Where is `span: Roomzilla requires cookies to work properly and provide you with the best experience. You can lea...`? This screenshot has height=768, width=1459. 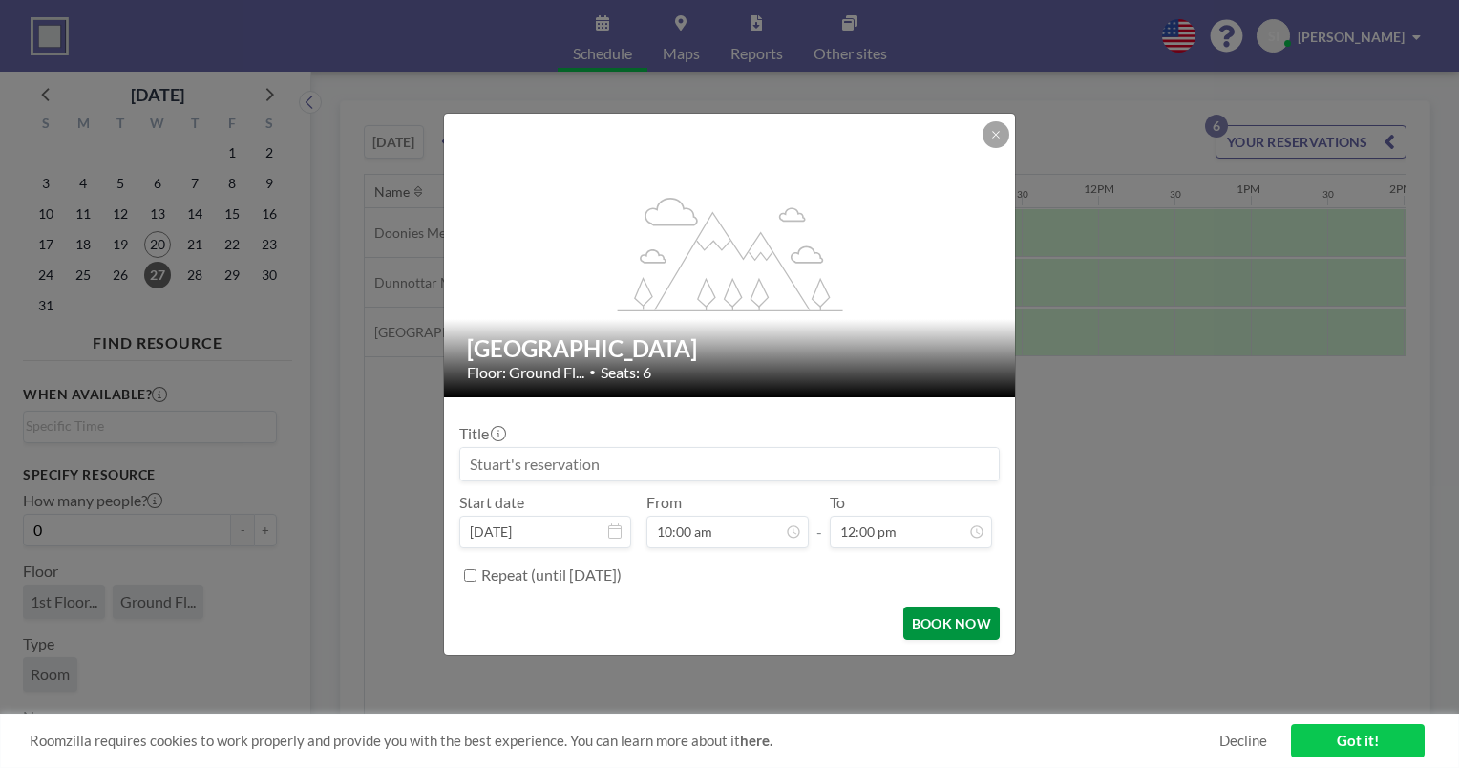 span: Roomzilla requires cookies to work properly and provide you with the best experience. You can lea... is located at coordinates (625, 740).